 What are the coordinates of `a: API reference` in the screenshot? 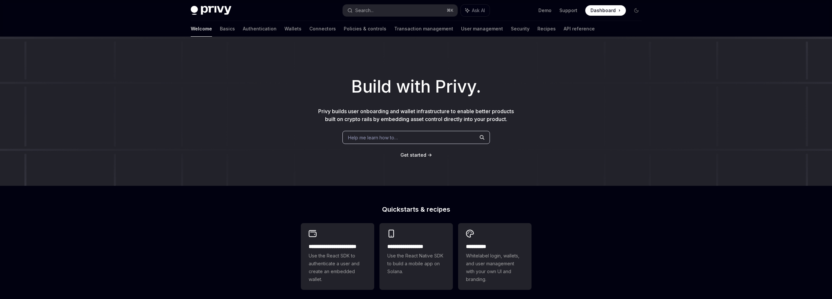 It's located at (579, 29).